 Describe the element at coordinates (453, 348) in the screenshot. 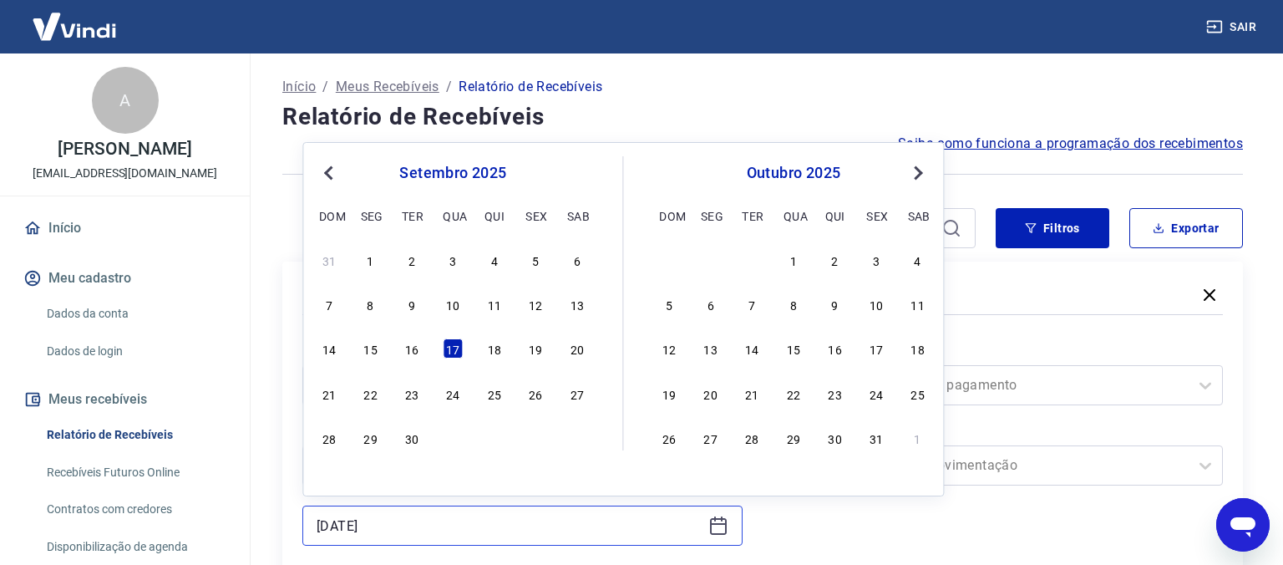

I see `div: Choose quarta-feira, 17 de setembro de 2025` at that location.